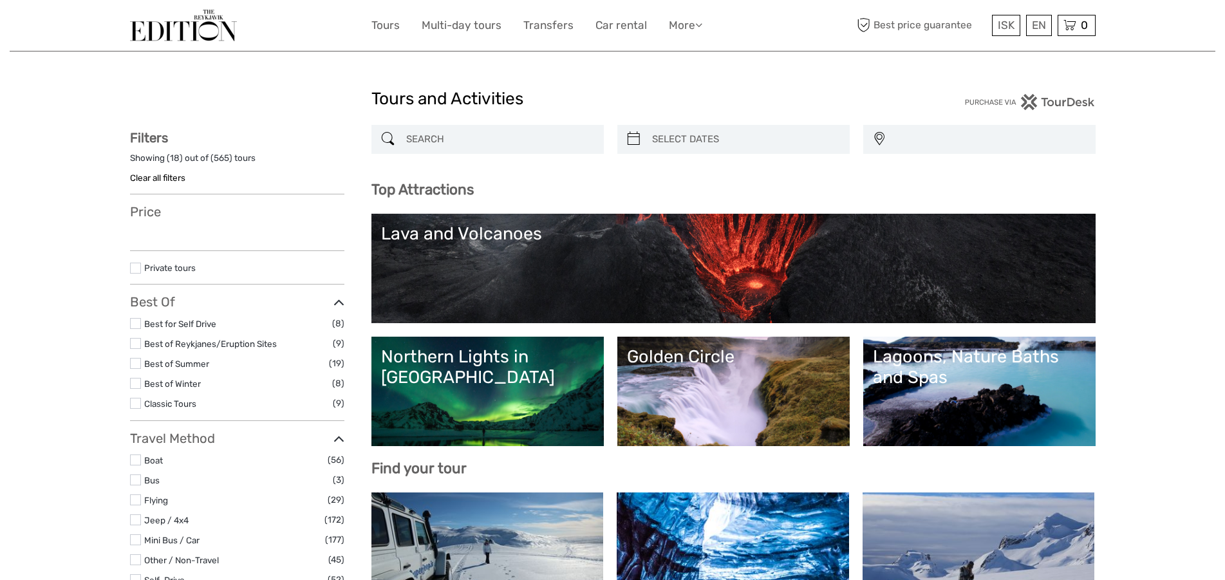 This screenshot has height=580, width=1225. What do you see at coordinates (174, 158) in the screenshot?
I see `label: 18` at bounding box center [174, 158].